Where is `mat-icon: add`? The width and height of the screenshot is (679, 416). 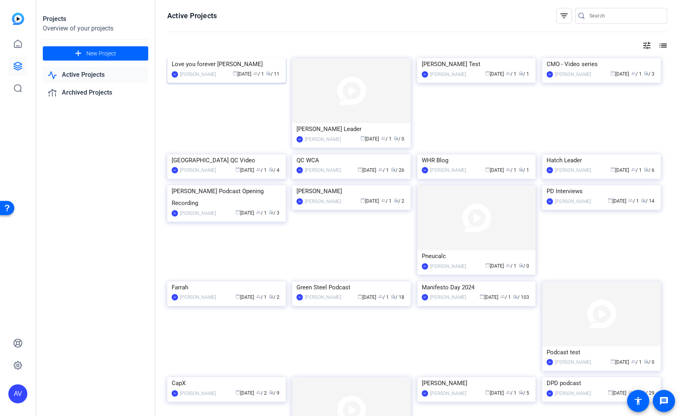
mat-icon: add is located at coordinates (78, 53).